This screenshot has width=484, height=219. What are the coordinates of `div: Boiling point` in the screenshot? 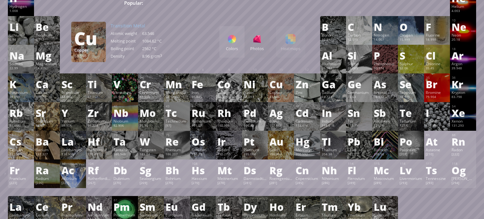 It's located at (126, 49).